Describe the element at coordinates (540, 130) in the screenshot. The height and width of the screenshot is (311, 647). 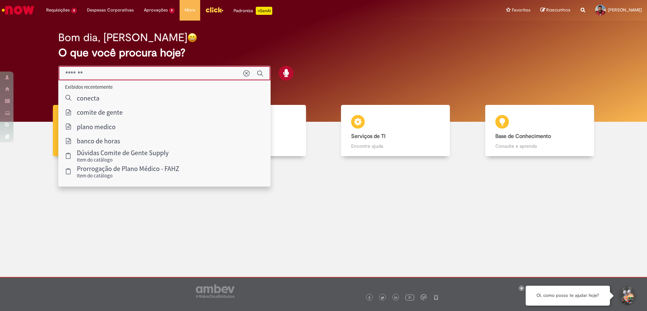
I see `a: Base de Conhecimento Consulte e aprenda` at that location.